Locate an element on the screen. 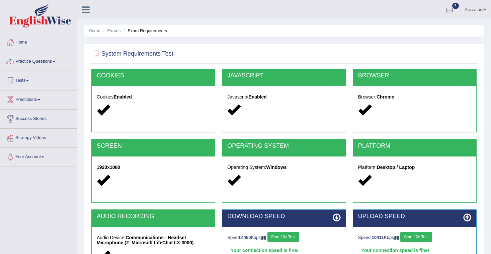 This screenshot has width=491, height=254. a: Practice Questions is located at coordinates (39, 61).